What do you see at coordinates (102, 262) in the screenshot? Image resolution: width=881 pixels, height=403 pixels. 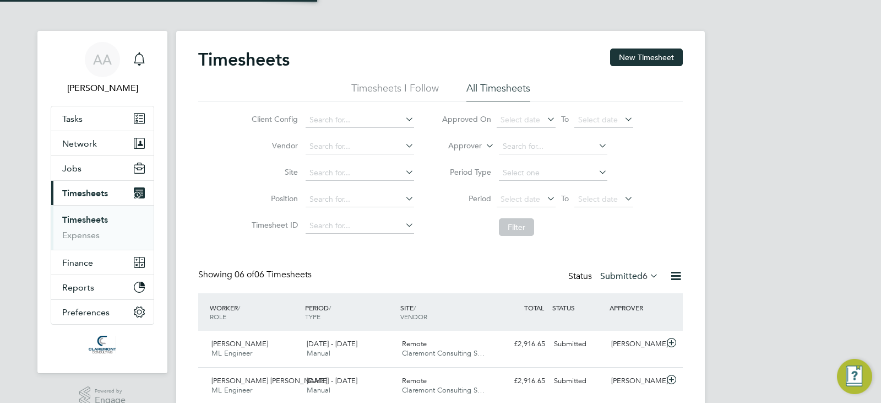 I see `button: Finance` at bounding box center [102, 262].